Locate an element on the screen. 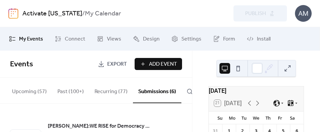  button: Add Event is located at coordinates (158, 64).